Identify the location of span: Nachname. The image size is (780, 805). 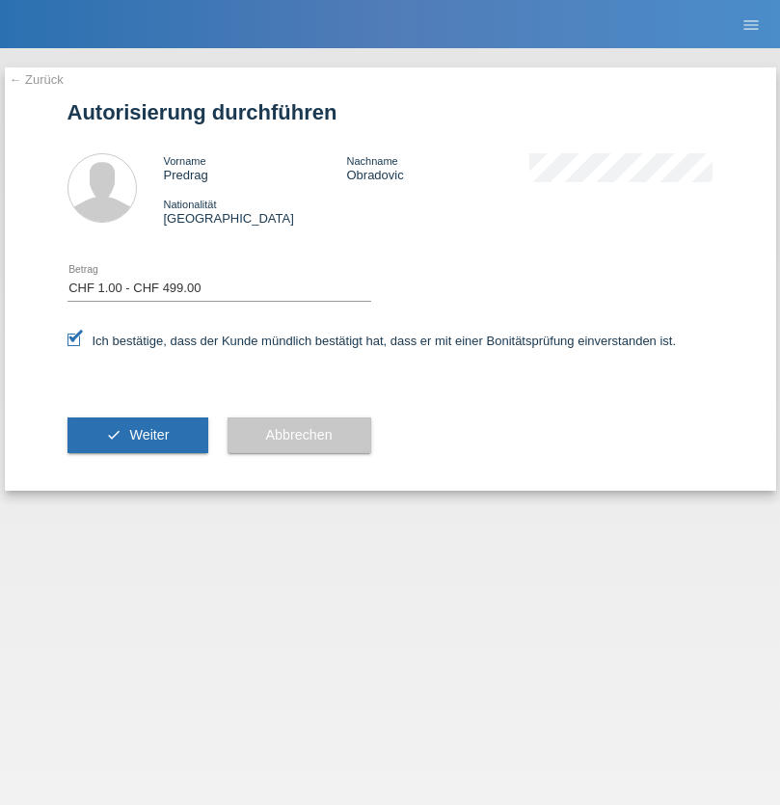
(371, 161).